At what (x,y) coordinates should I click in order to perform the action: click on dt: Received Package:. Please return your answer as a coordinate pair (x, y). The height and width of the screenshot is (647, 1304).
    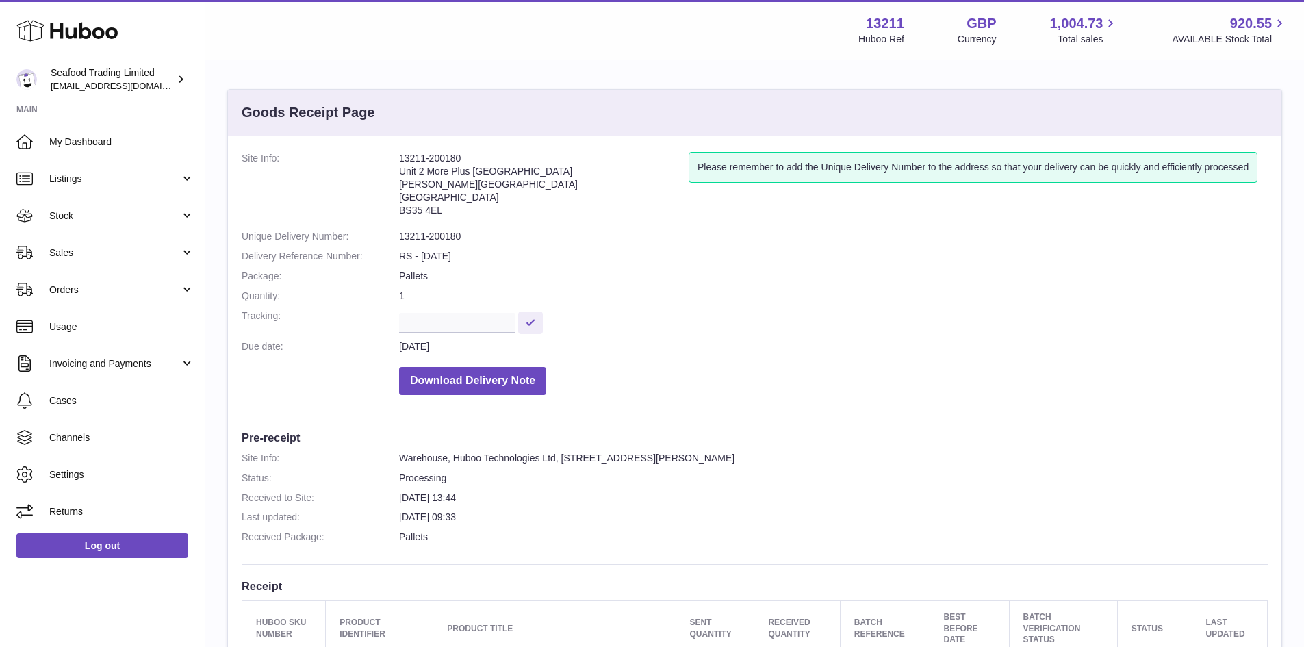
    Looking at the image, I should click on (320, 537).